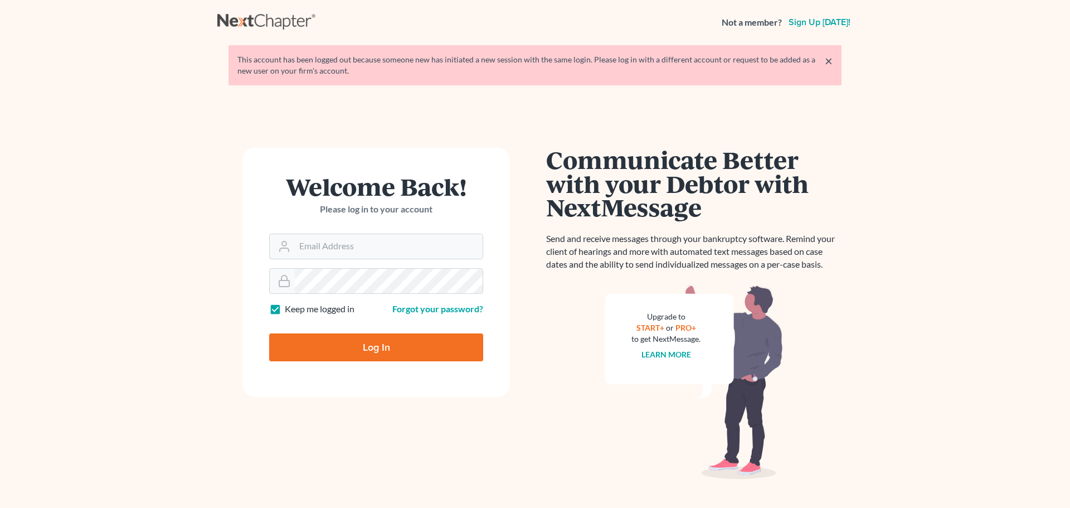  I want to click on label: Keep me logged in, so click(319, 309).